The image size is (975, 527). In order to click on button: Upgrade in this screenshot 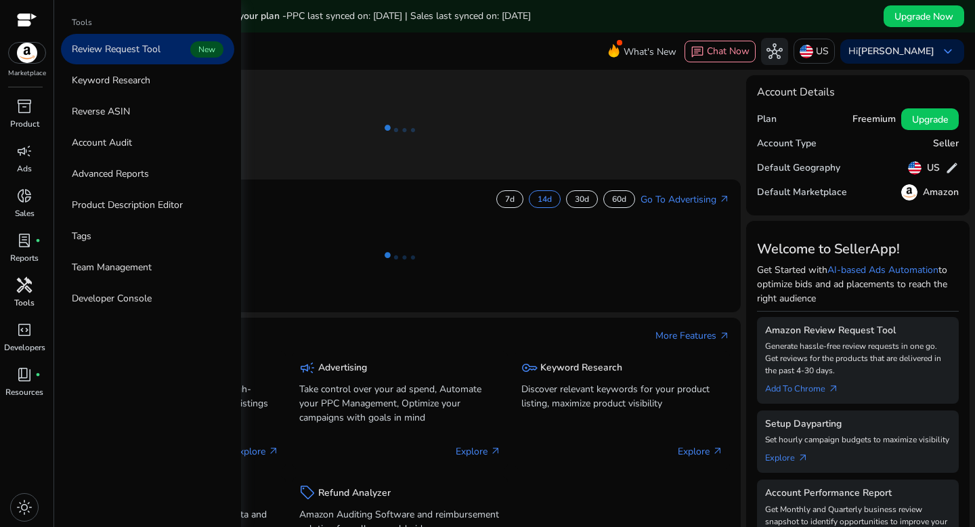, I will do `click(929, 119)`.